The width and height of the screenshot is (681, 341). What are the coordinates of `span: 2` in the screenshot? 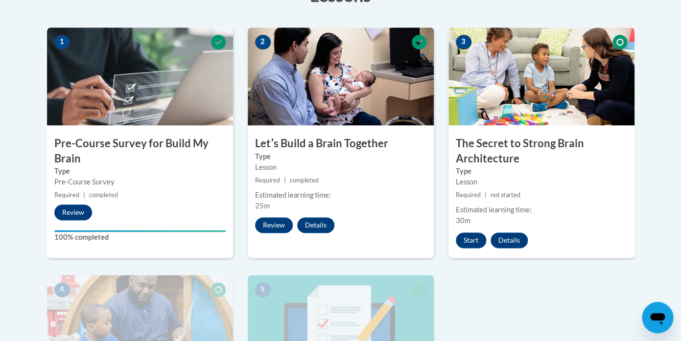 It's located at (263, 42).